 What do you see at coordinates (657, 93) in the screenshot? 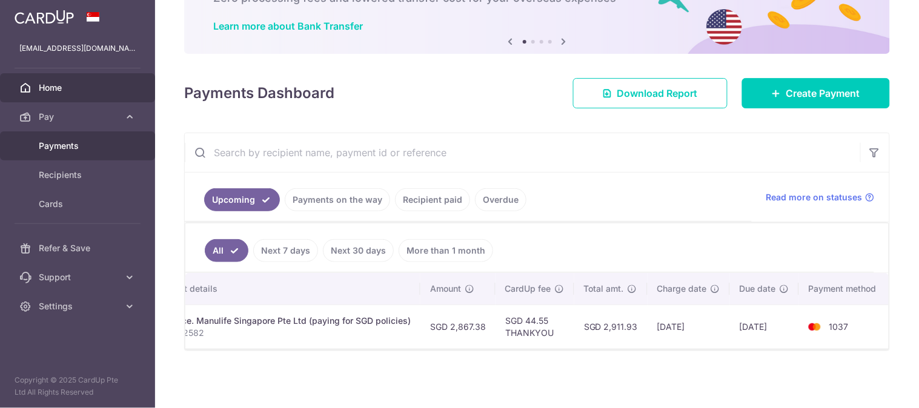
I see `span: Download Report` at bounding box center [657, 93].